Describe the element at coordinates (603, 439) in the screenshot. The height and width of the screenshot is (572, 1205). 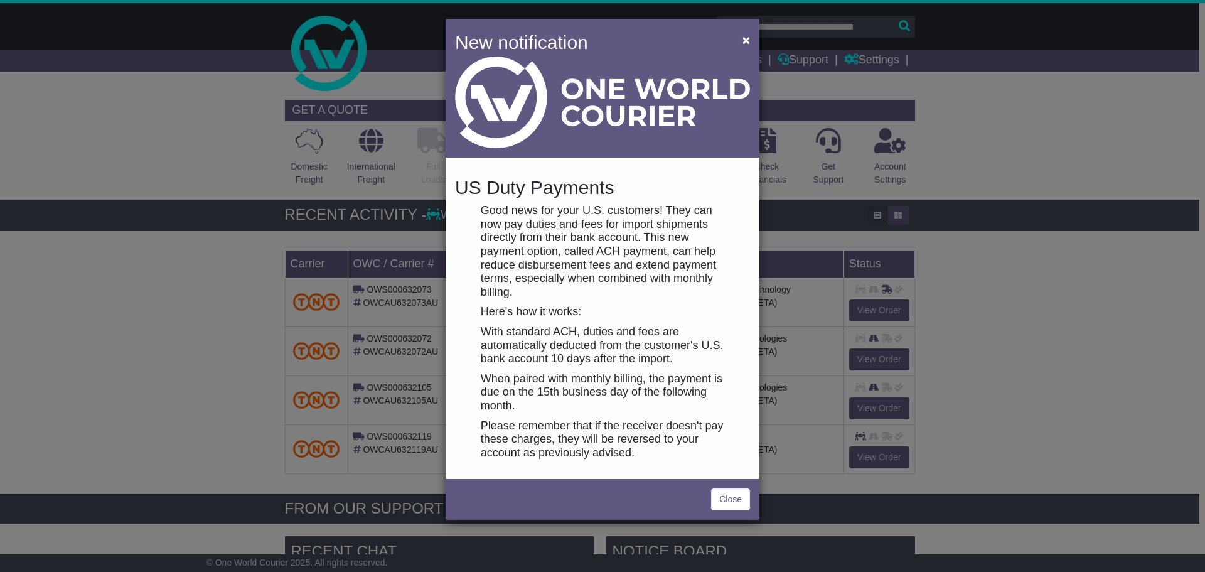
I see `p: Please remember that if the receiver doesn't pay these charges, they will be reversed to your acc...` at that location.